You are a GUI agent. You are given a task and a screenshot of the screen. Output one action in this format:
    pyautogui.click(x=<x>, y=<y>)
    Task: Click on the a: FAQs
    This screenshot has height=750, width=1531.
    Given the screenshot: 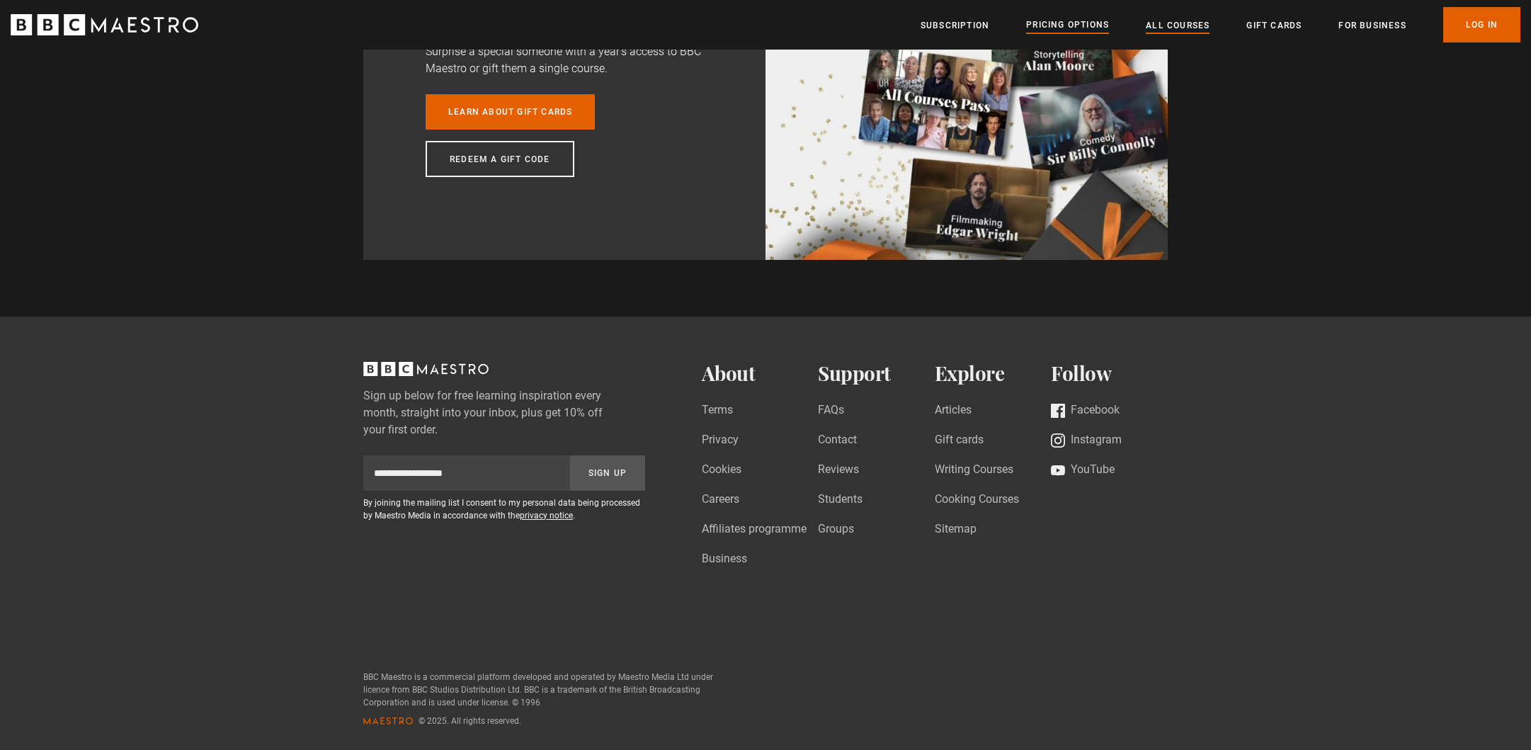 What is the action you would take?
    pyautogui.click(x=831, y=411)
    